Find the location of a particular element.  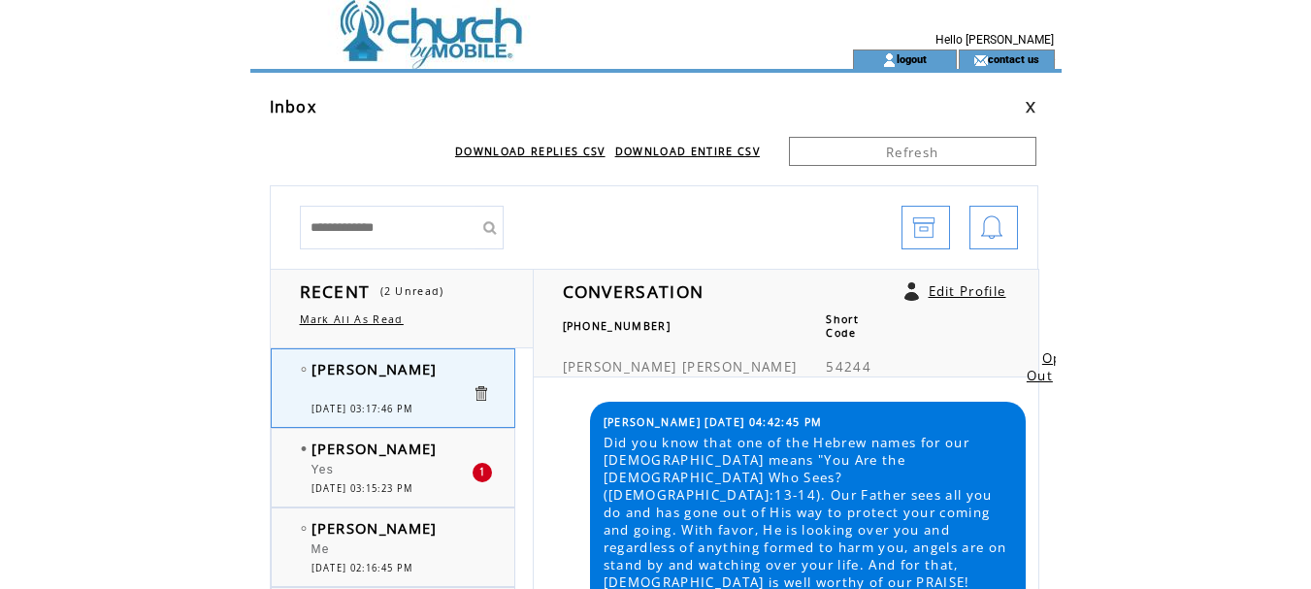

span: (2 Unread) is located at coordinates (412, 291).